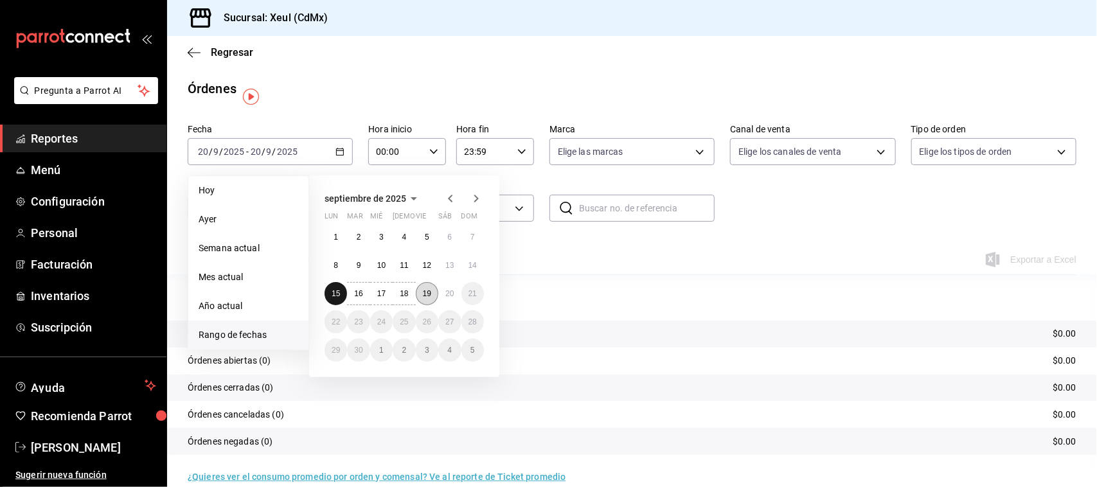 The height and width of the screenshot is (487, 1097). Describe the element at coordinates (404, 322) in the screenshot. I see `button: 25 de septiembre de 2025` at that location.